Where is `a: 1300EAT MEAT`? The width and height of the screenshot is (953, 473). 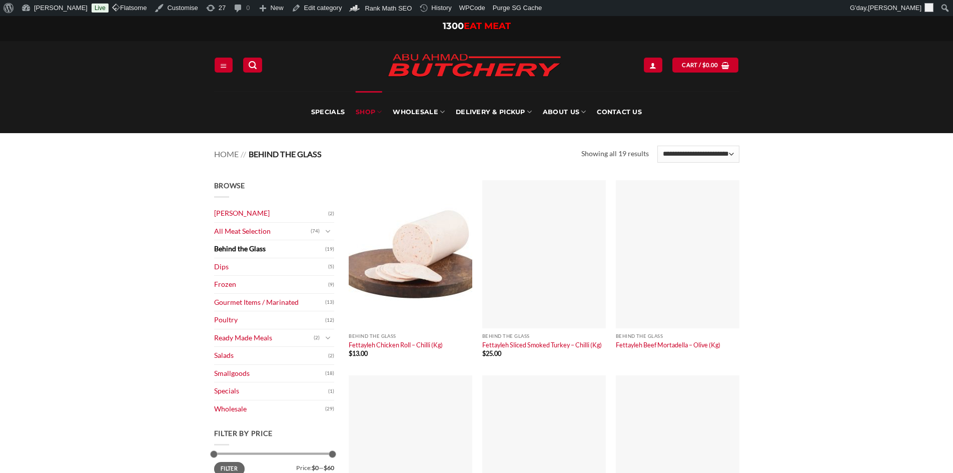
a: 1300EAT MEAT is located at coordinates (477, 26).